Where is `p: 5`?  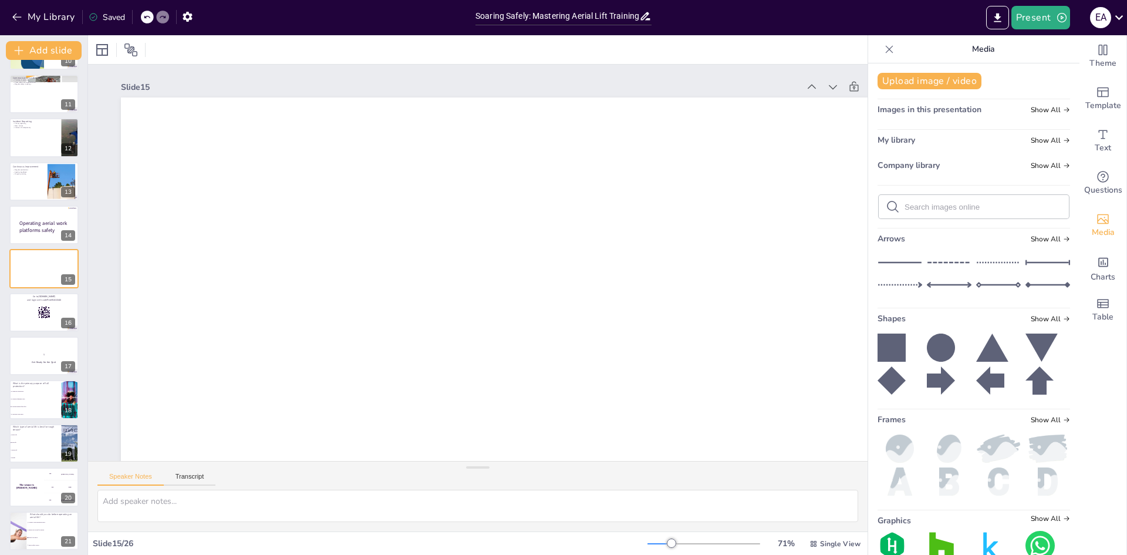 p: 5 is located at coordinates (44, 355).